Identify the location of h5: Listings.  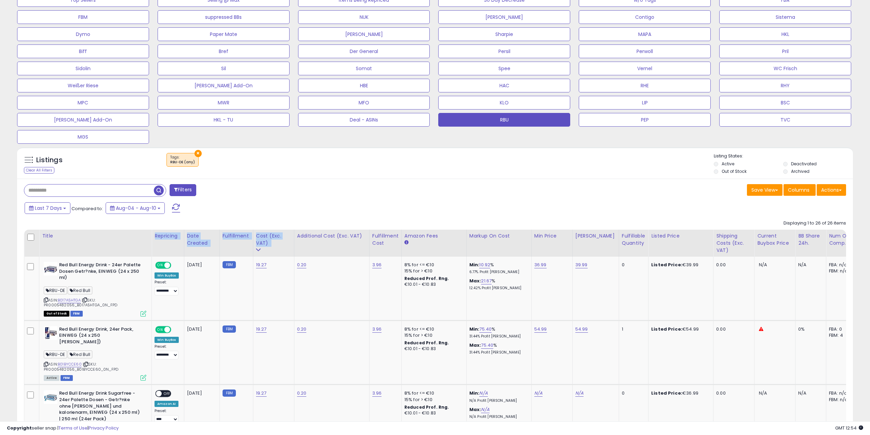
(49, 160).